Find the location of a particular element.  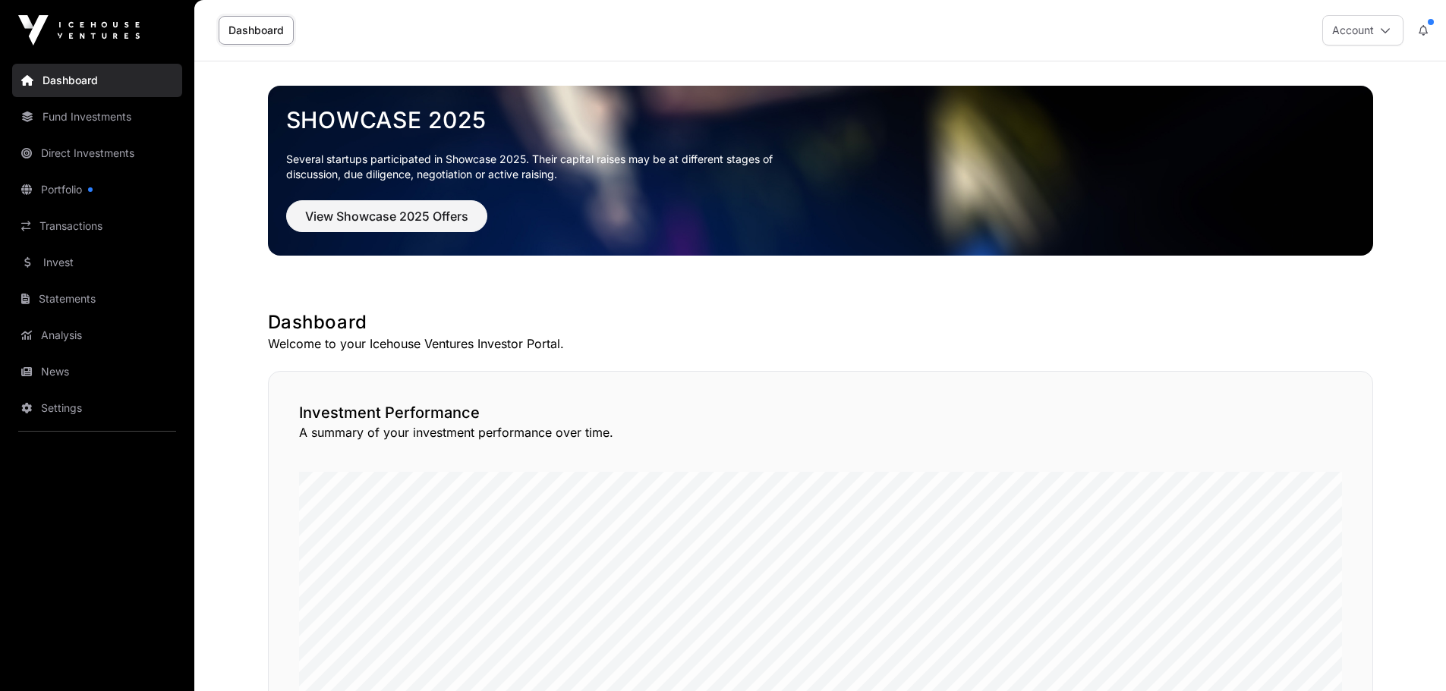

a: Direct Investments is located at coordinates (97, 153).